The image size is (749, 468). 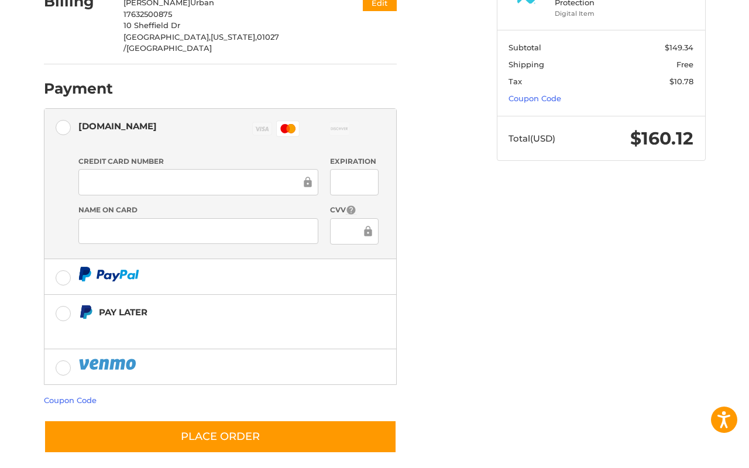 I want to click on span: Tax, so click(x=515, y=81).